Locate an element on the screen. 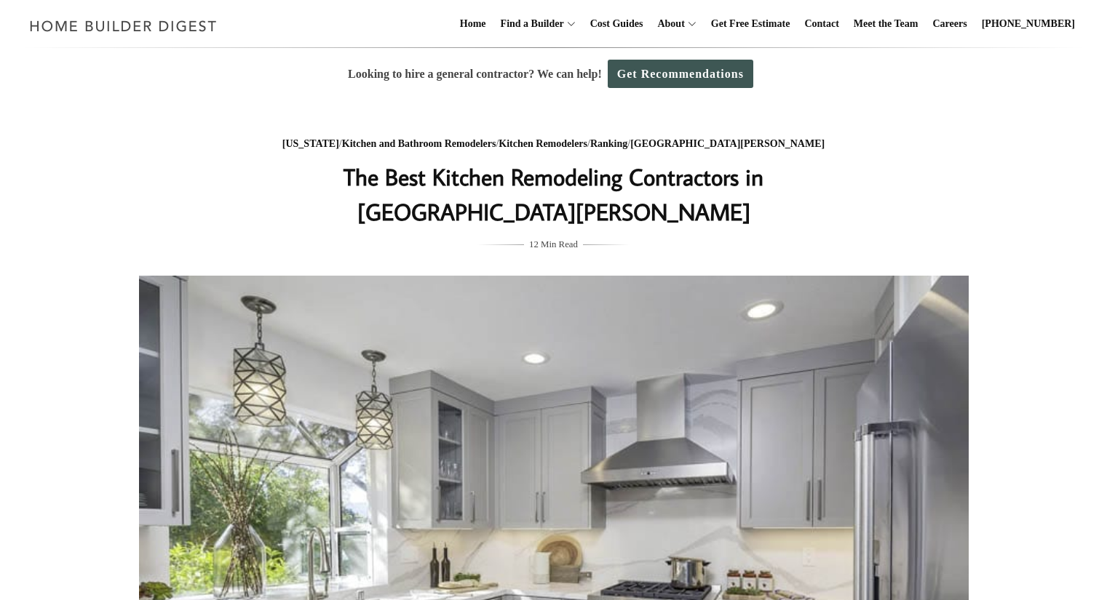  a: Home is located at coordinates (473, 24).